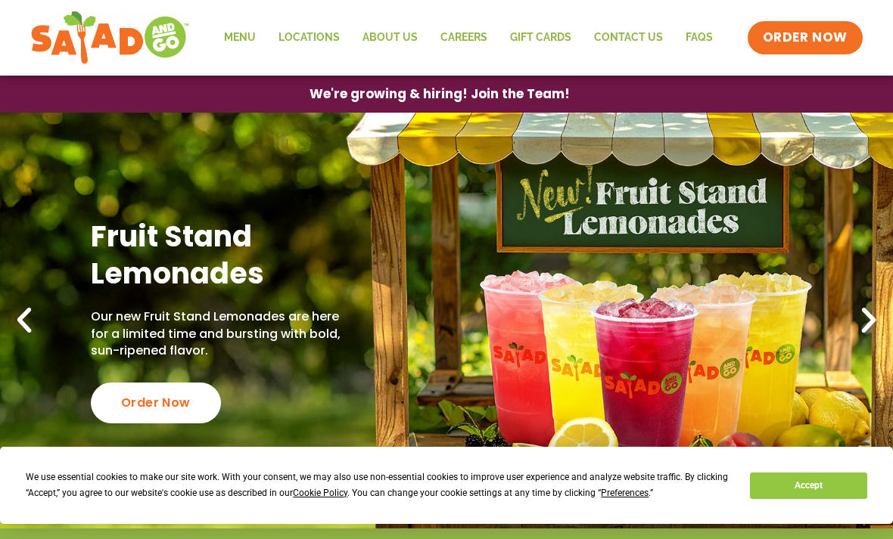 This screenshot has width=893, height=539. Describe the element at coordinates (156, 403) in the screenshot. I see `div: Order Now` at that location.